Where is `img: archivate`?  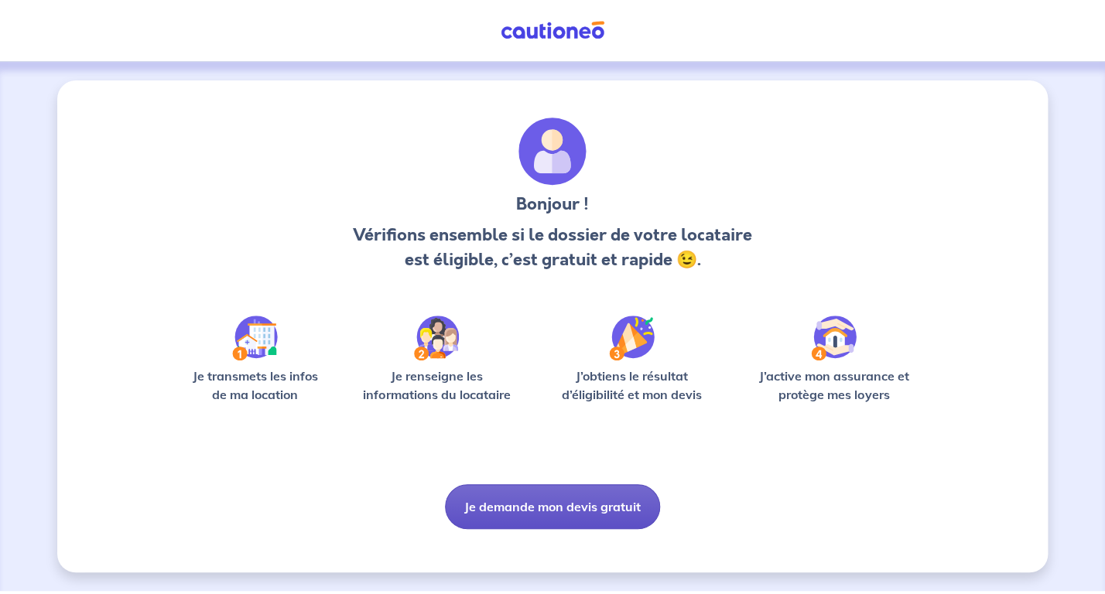 img: archivate is located at coordinates (553, 152).